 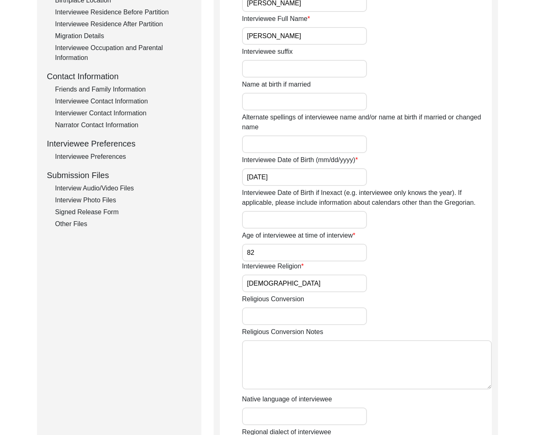 I want to click on div: Interviewer Contact Information, so click(x=123, y=113).